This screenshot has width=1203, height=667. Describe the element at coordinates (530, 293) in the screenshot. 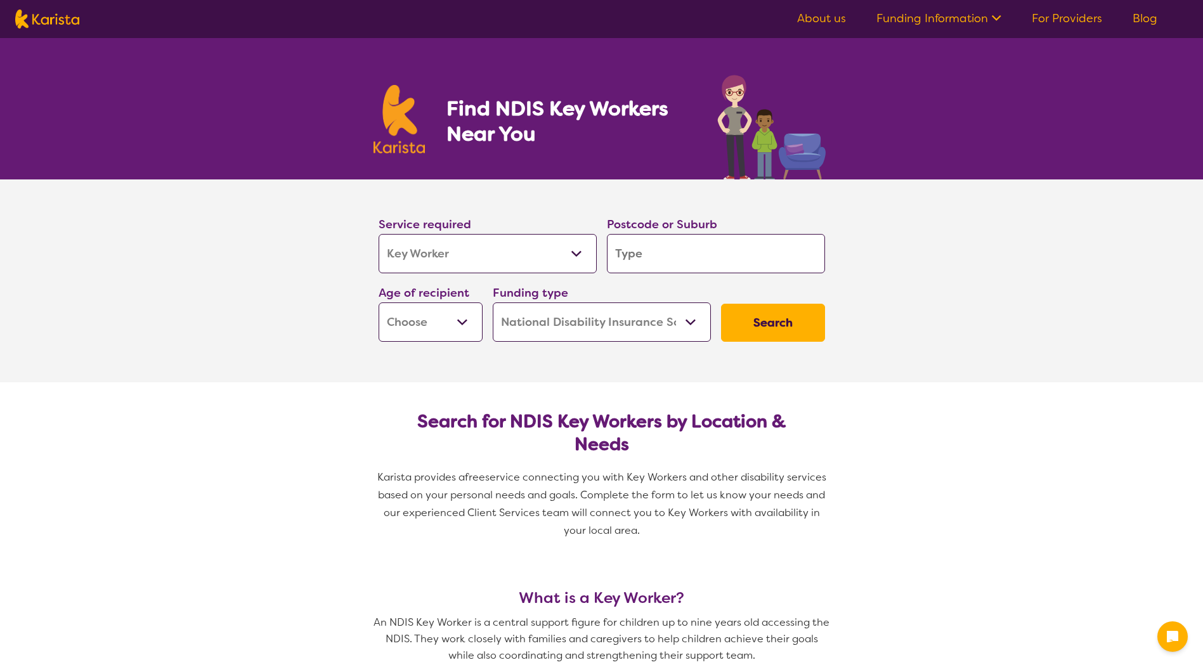

I see `label: Funding type` at that location.